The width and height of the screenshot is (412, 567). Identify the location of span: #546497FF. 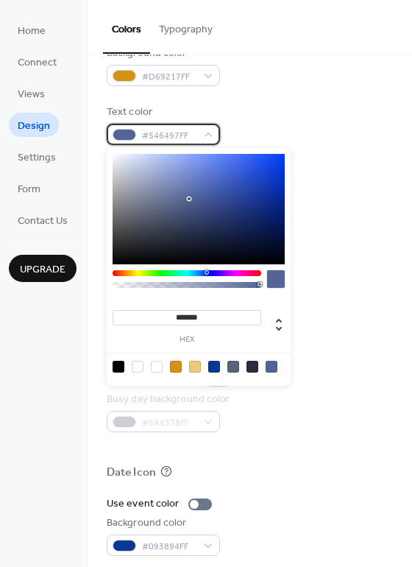
(169, 135).